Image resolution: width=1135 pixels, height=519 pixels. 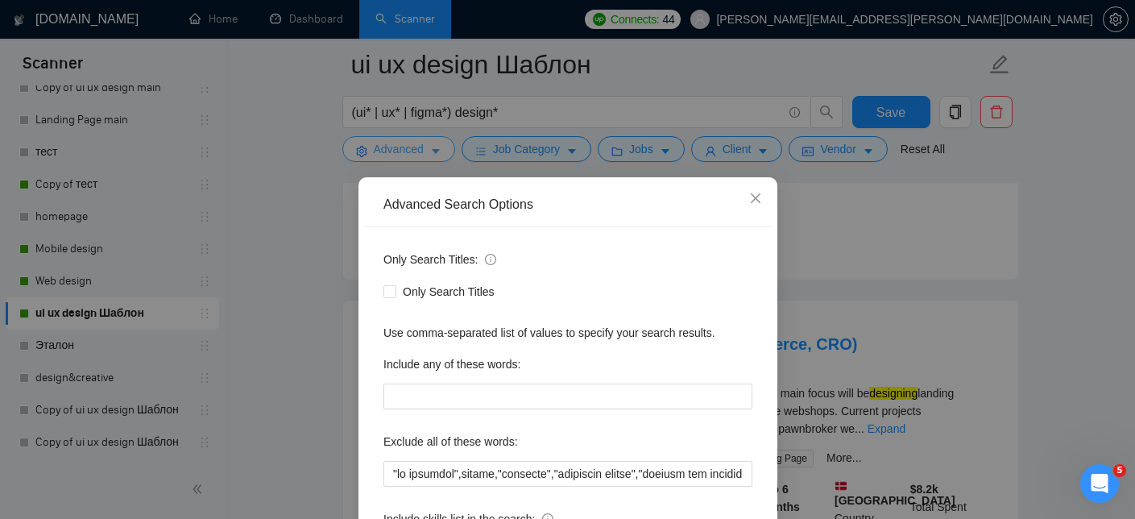 I want to click on div: Use comma-separated list of values to specify your search results., so click(x=568, y=333).